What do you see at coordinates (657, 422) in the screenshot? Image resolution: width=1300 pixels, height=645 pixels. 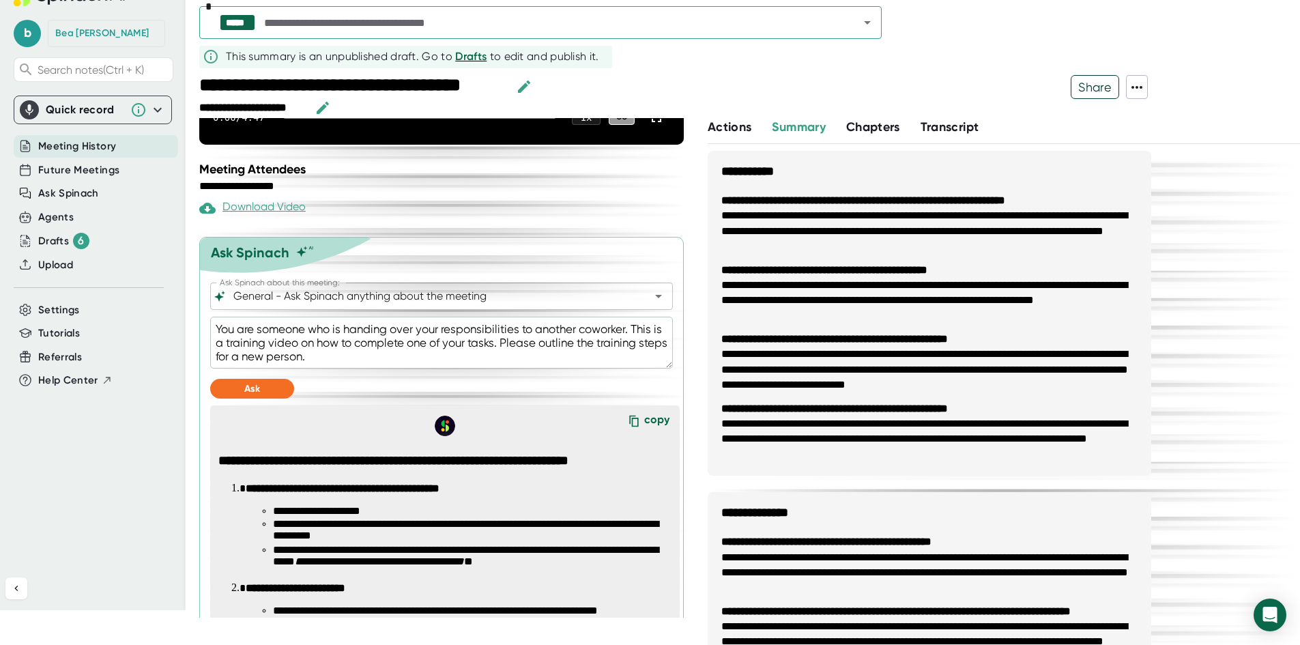 I see `div: copy` at bounding box center [657, 422].